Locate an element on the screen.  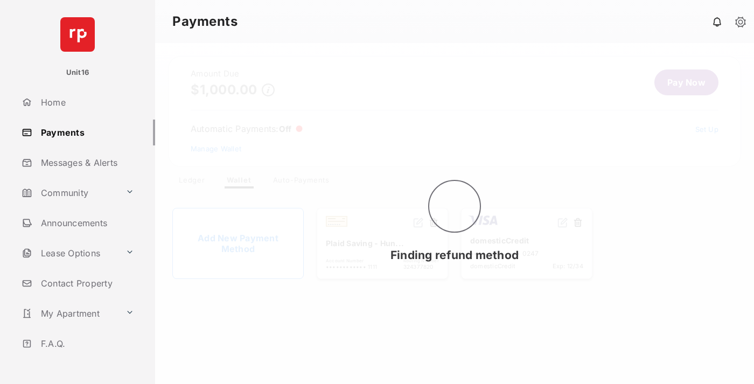
a: Lease Options is located at coordinates (69, 253).